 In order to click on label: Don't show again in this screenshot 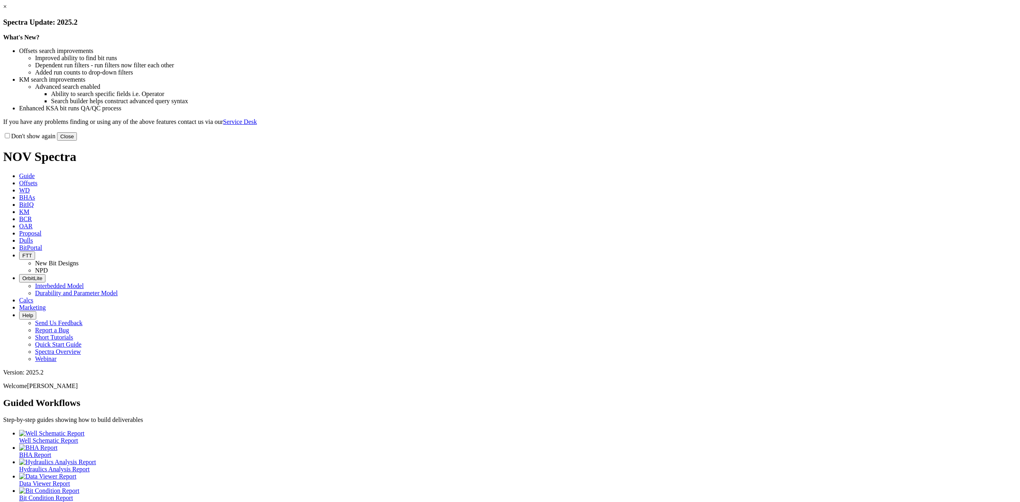, I will do `click(29, 136)`.